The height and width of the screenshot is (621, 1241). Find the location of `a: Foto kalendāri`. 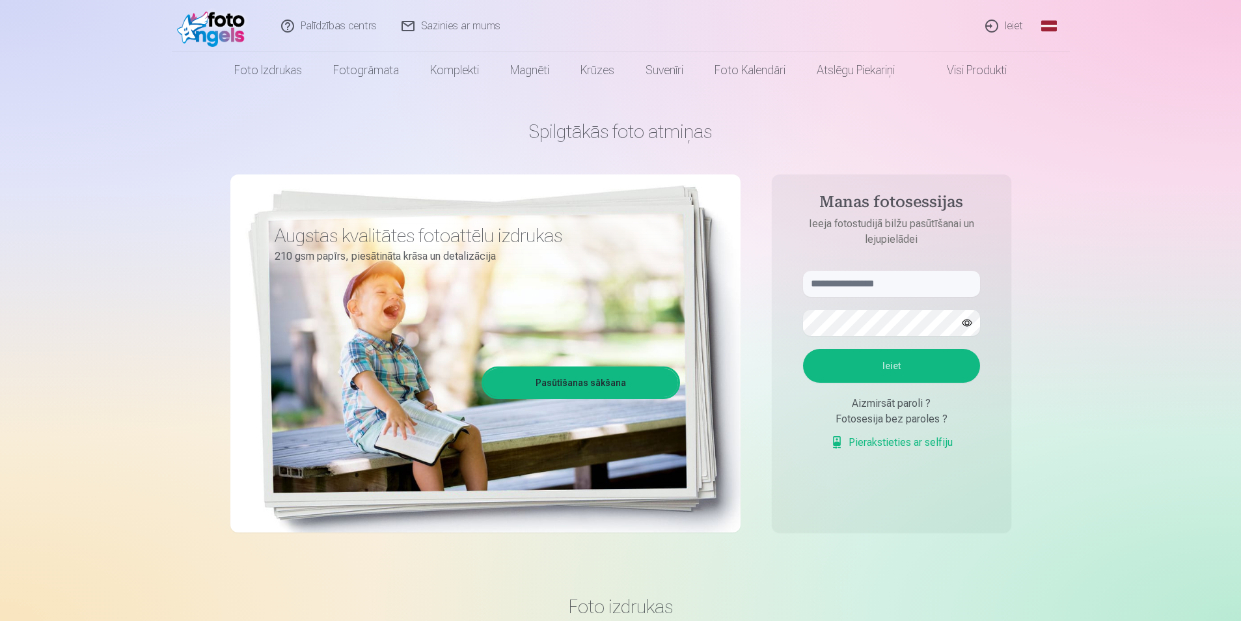

a: Foto kalendāri is located at coordinates (750, 70).